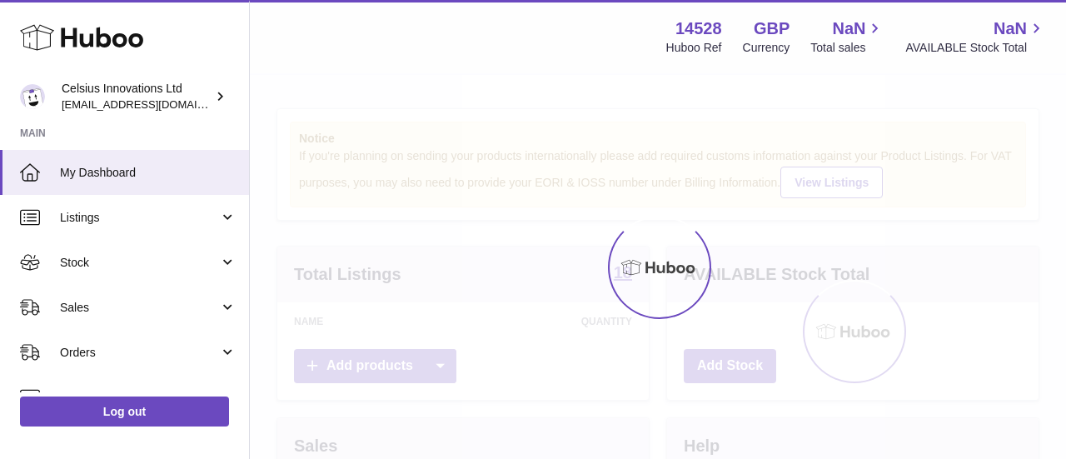 Image resolution: width=1066 pixels, height=459 pixels. I want to click on span: Usage, so click(148, 397).